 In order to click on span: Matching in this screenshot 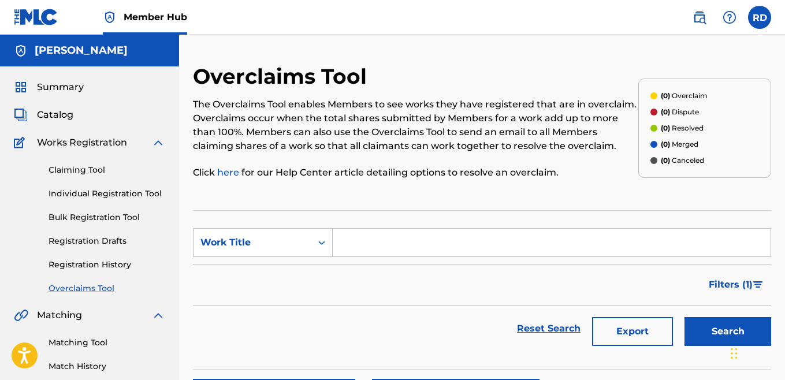, I will do `click(60, 316)`.